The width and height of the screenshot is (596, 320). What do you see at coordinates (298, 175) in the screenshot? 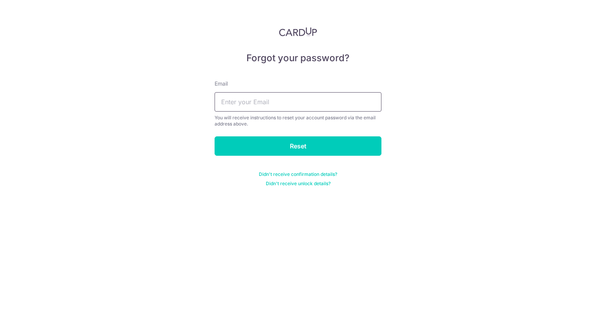
I see `a: Didn't receive confirmation details?` at bounding box center [298, 175].